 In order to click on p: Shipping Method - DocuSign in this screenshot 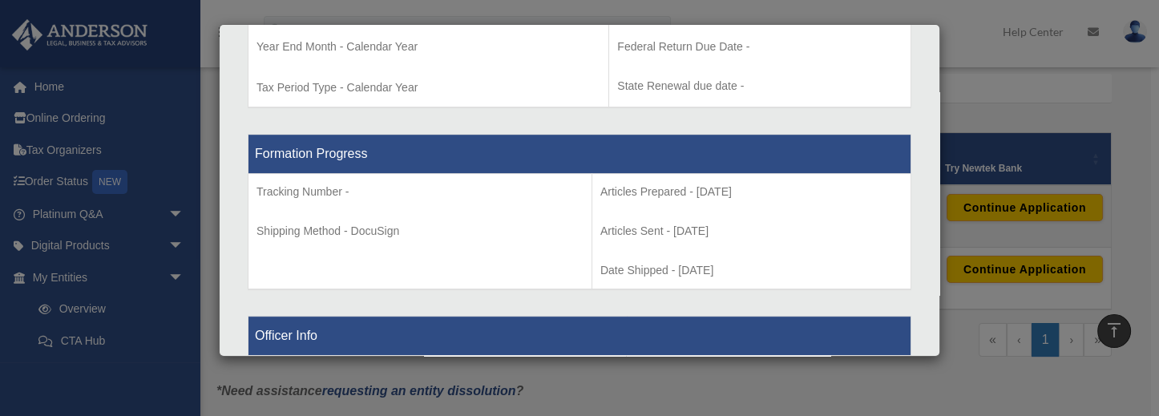, I will do `click(420, 231)`.